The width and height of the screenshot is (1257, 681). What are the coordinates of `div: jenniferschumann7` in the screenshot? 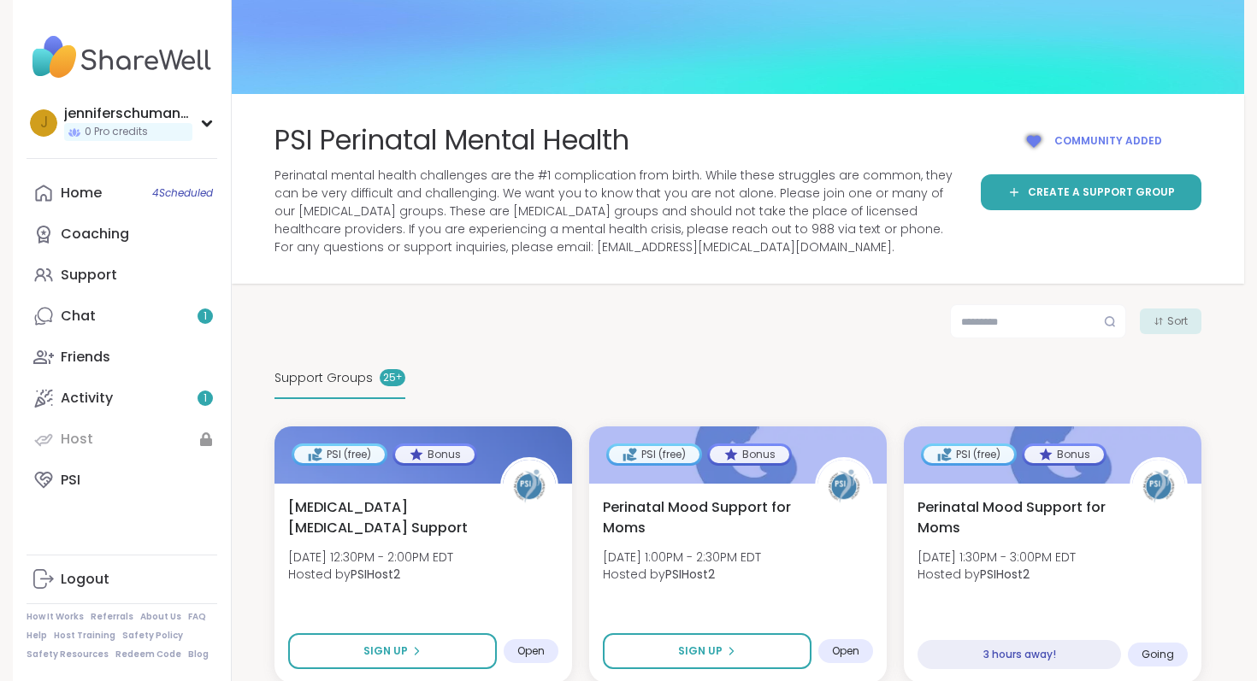 It's located at (128, 114).